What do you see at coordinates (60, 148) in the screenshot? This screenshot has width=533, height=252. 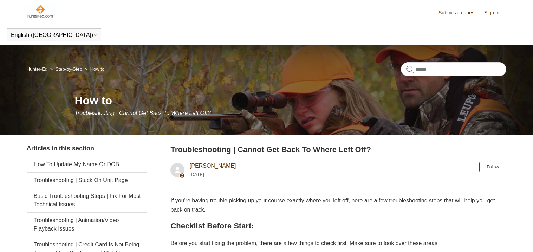 I see `span: Articles in this section` at bounding box center [60, 148].